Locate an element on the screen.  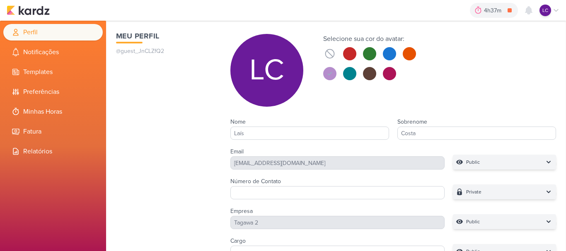
div: Selecione sua cor do avatar: is located at coordinates (370, 39).